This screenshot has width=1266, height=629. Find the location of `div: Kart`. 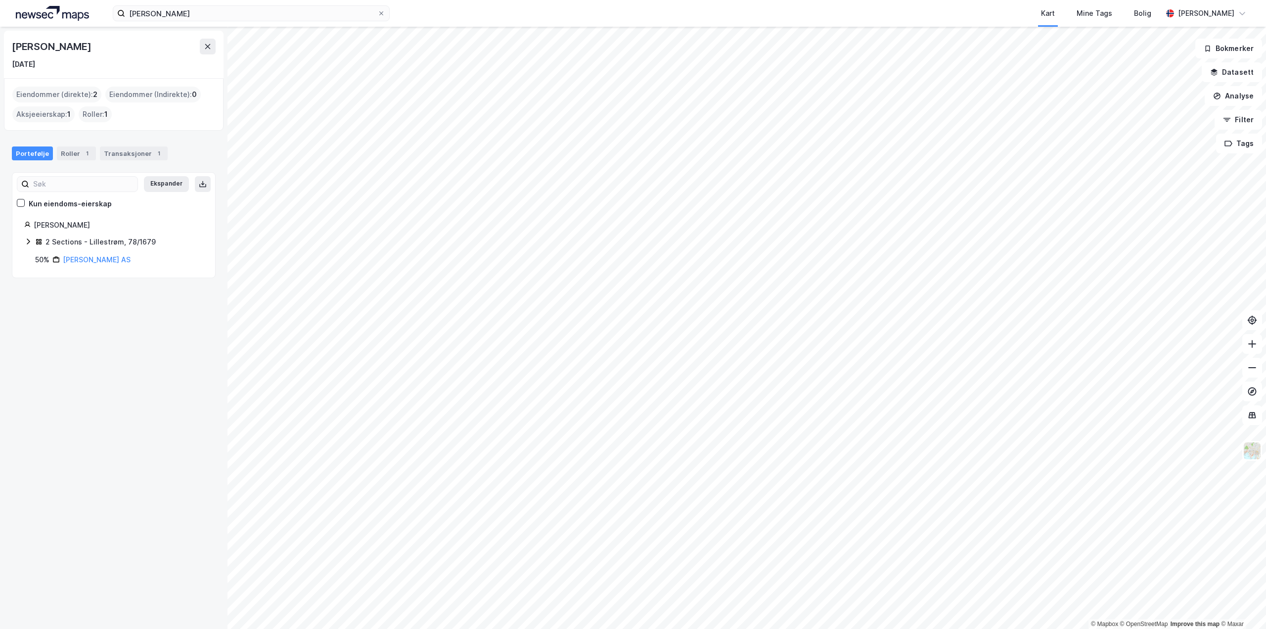

div: Kart is located at coordinates (1048, 13).